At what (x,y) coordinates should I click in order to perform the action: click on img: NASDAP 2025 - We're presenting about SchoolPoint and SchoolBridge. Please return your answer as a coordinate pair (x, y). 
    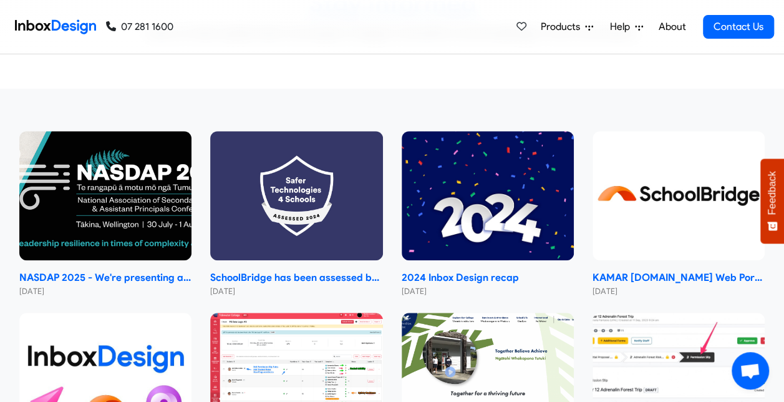
    Looking at the image, I should click on (105, 195).